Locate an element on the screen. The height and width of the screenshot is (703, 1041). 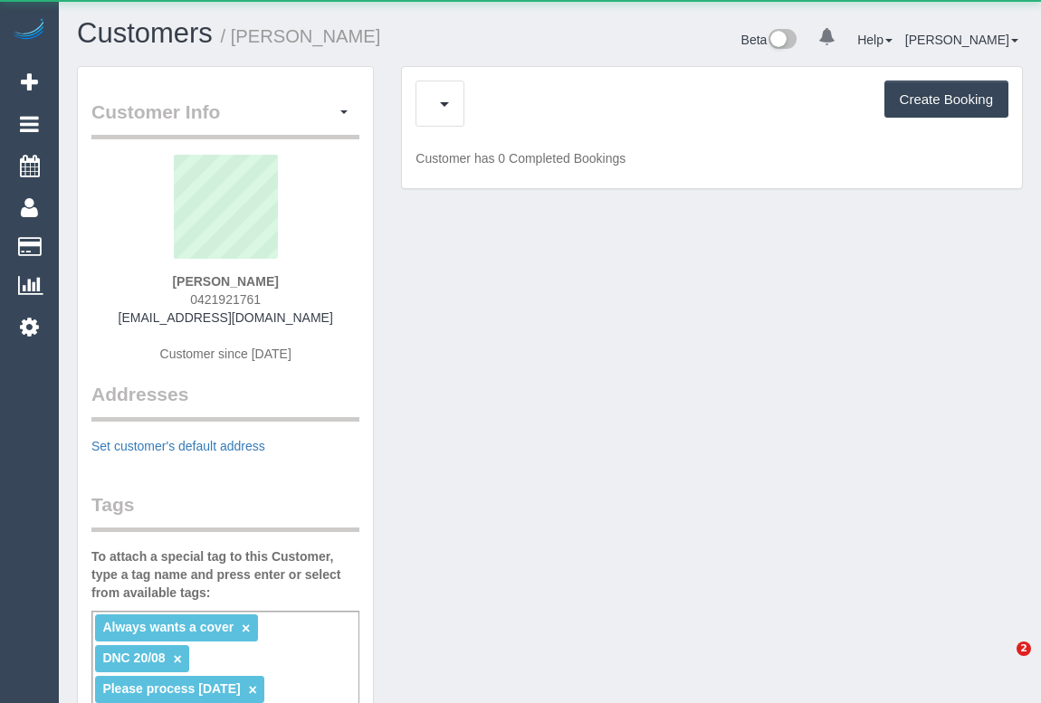
button: Create Booking is located at coordinates (946, 100).